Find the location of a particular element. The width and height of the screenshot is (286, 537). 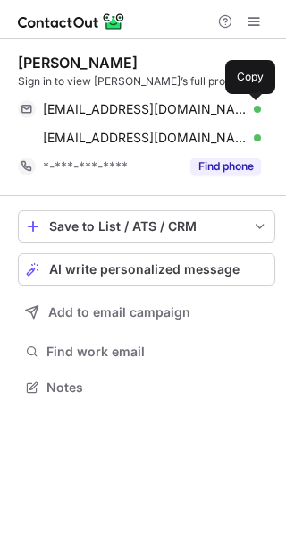

button: save-profile-one-click is located at coordinates (147, 226).